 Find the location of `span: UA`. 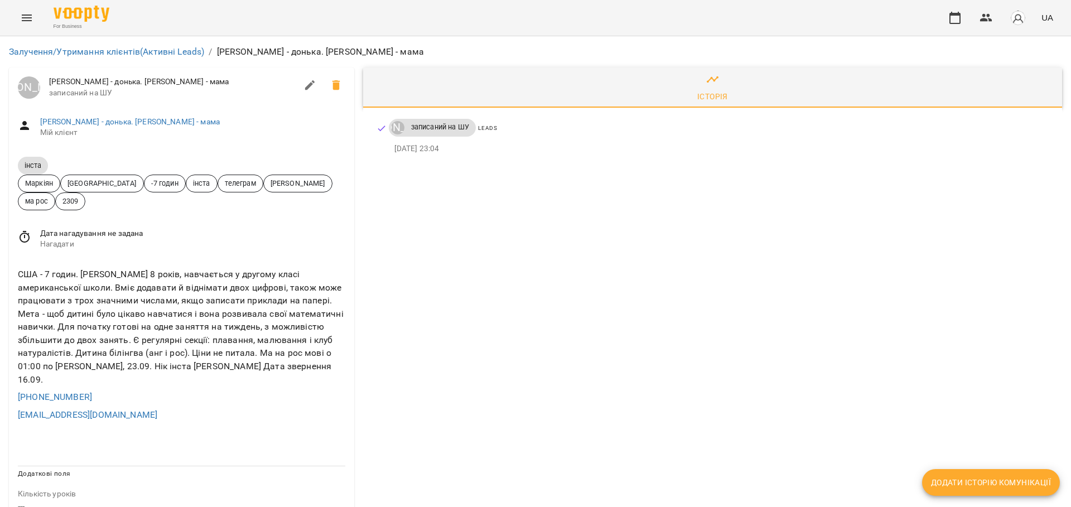

span: UA is located at coordinates (1047, 17).